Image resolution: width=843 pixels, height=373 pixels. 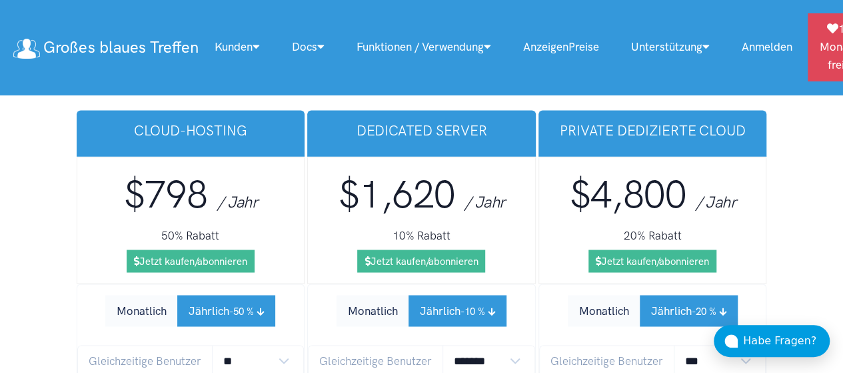 What do you see at coordinates (472, 311) in the screenshot?
I see `small: -10 %` at bounding box center [472, 311].